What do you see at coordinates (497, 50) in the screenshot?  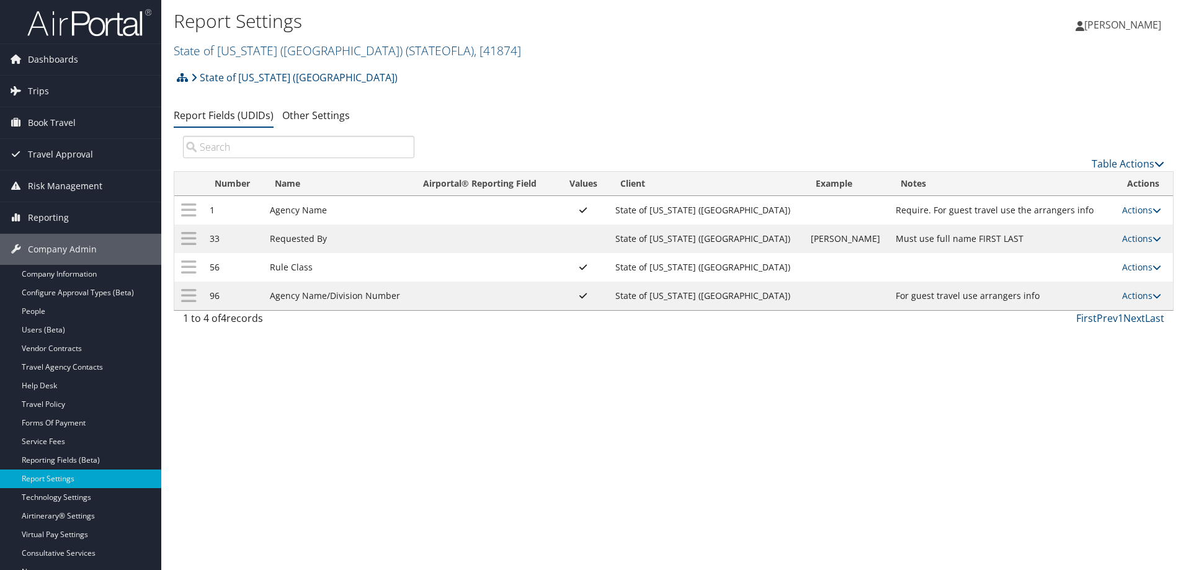 I see `span: , [ 41874 ]` at bounding box center [497, 50].